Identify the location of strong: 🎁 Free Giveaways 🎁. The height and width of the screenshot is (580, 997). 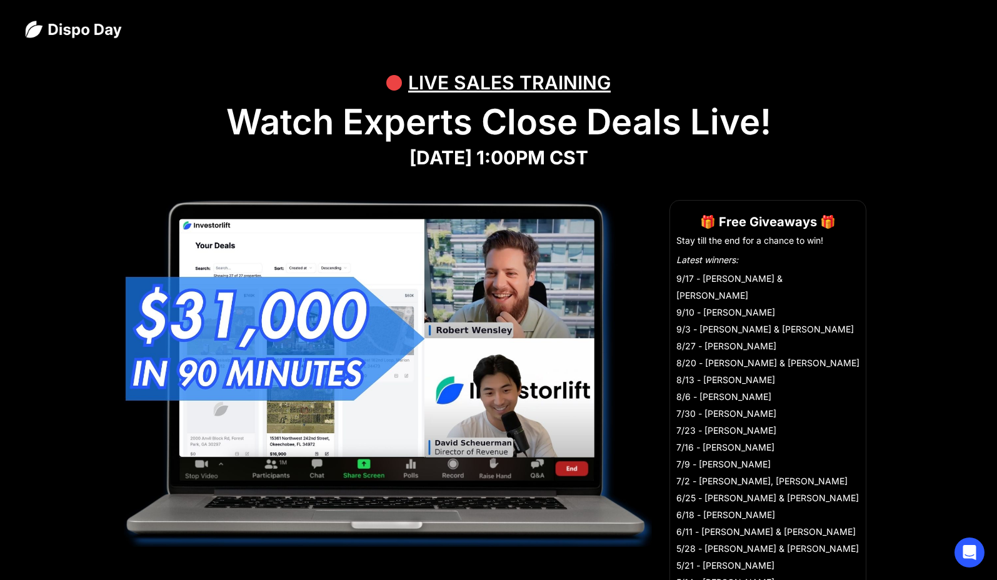
(768, 222).